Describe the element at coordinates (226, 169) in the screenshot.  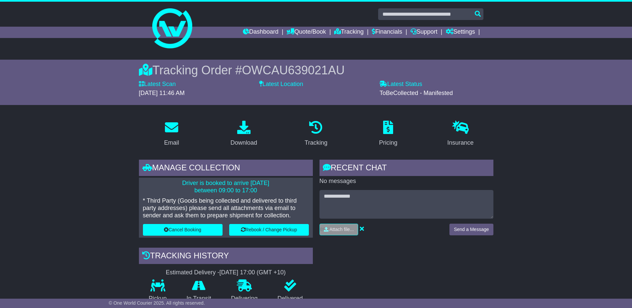
I see `div: Manage collection` at that location.